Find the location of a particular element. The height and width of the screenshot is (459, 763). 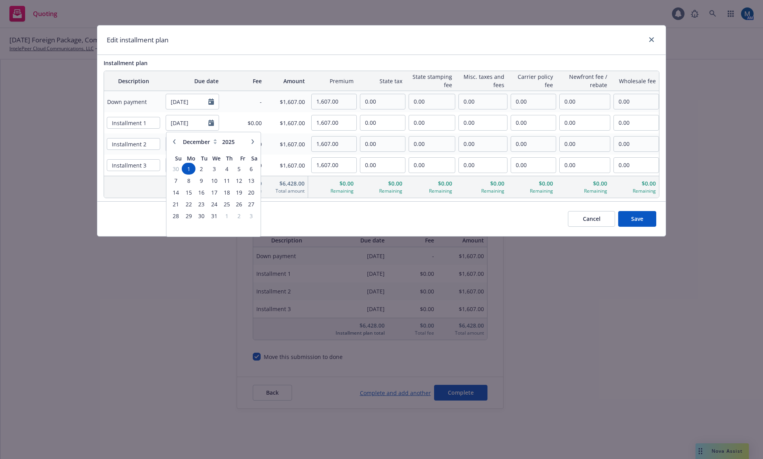

span: Sa is located at coordinates (254, 158).